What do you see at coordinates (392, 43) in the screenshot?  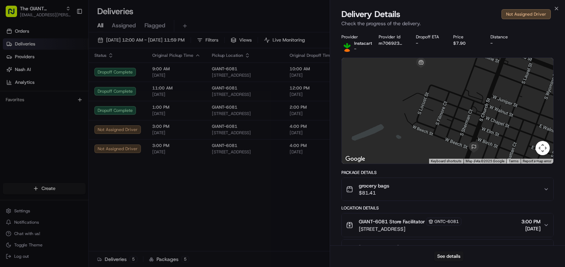 I see `button: m706923805` at bounding box center [392, 43].